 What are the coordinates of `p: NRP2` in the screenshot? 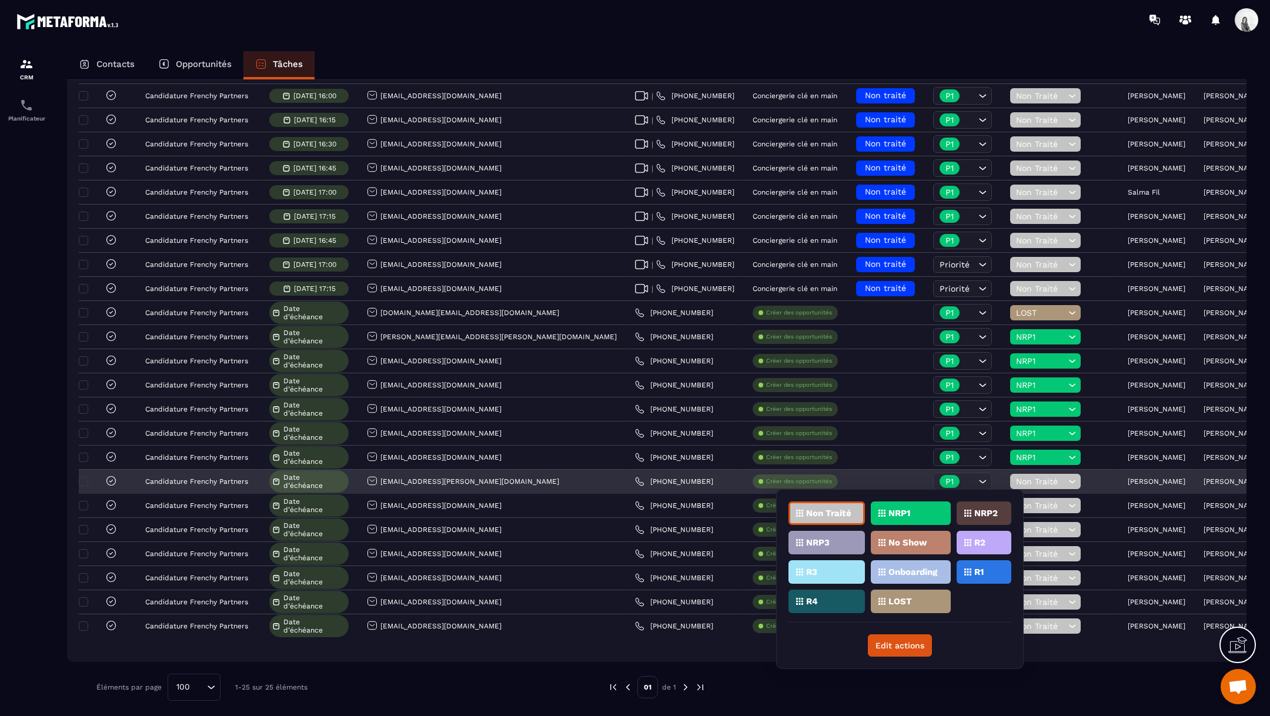 It's located at (986, 513).